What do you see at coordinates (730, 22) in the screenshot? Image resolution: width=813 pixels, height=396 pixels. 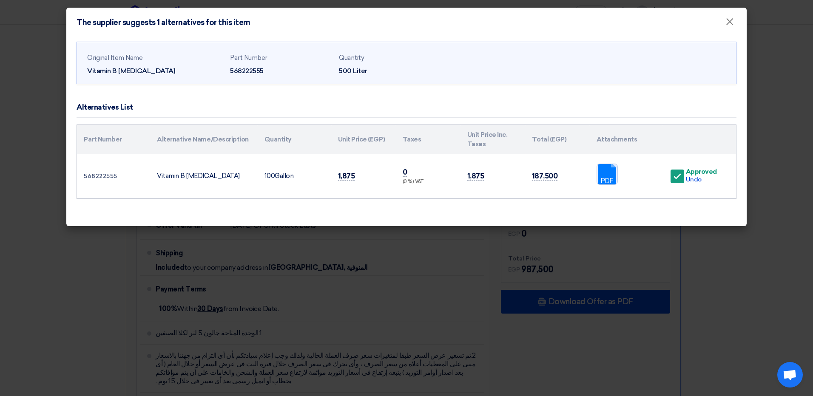 I see `button: Close` at bounding box center [730, 22].